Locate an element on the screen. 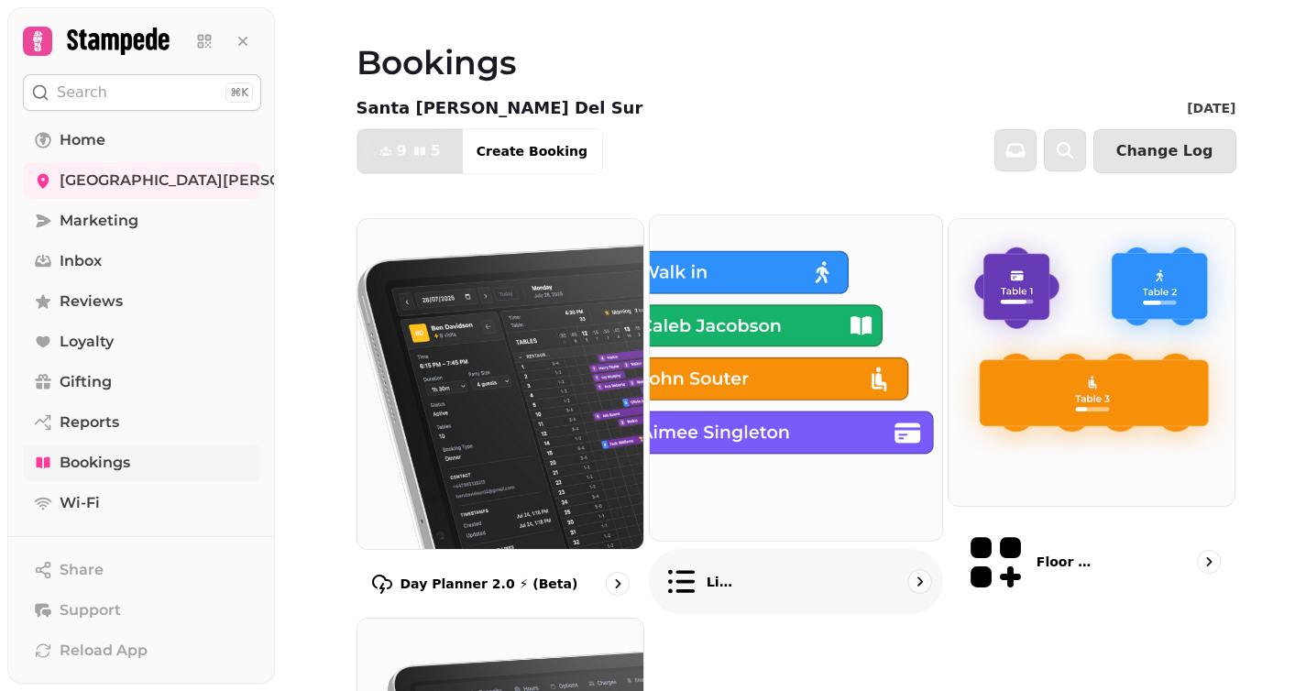  div: ⌘K is located at coordinates (239, 93).